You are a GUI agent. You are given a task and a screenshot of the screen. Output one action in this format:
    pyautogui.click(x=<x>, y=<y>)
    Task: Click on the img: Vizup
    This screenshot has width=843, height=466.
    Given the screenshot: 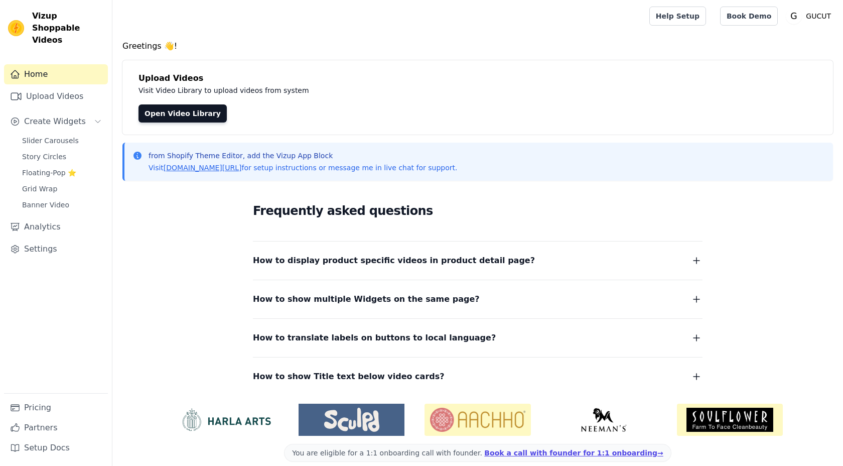 What is the action you would take?
    pyautogui.click(x=16, y=28)
    